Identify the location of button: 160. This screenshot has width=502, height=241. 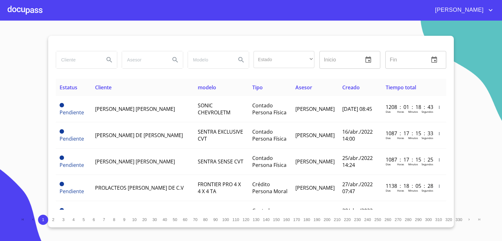
(287, 220).